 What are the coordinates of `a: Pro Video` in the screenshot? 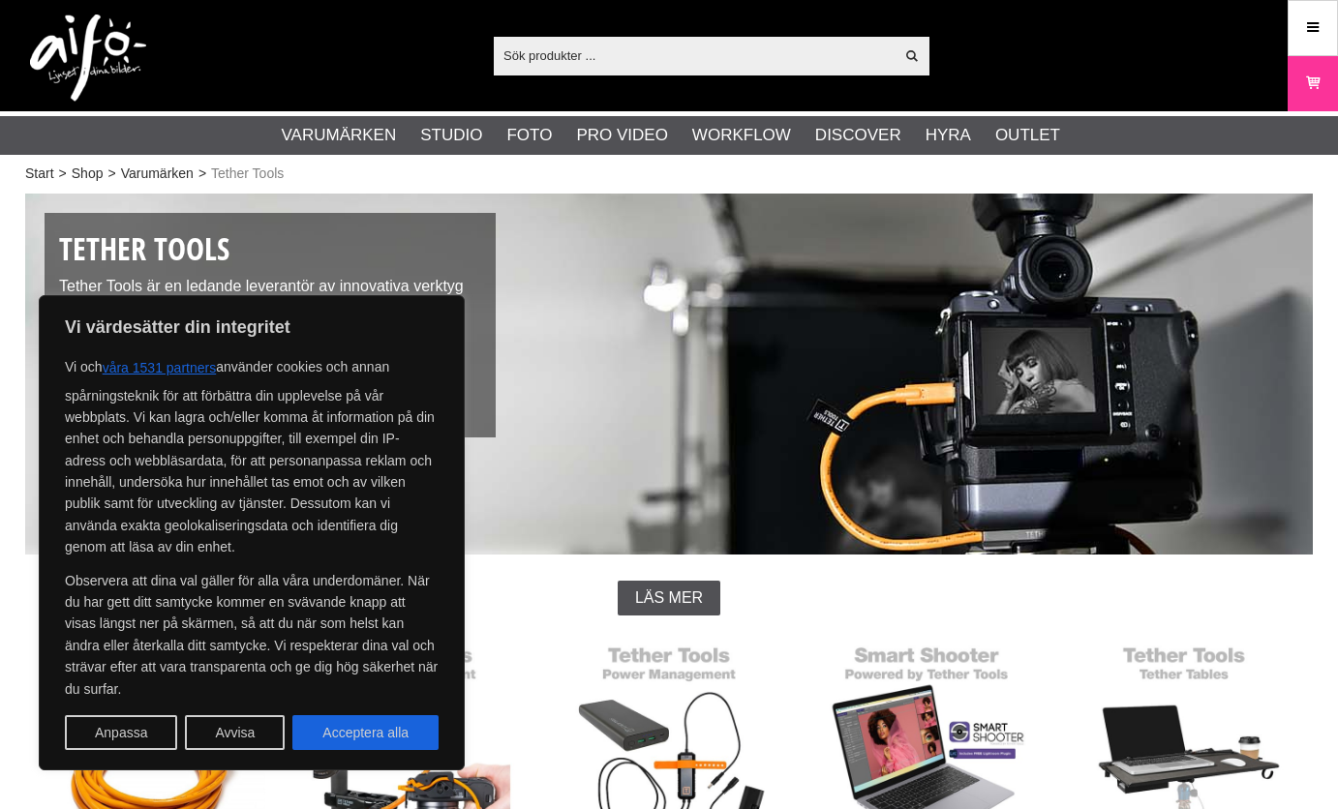 It's located at (621, 136).